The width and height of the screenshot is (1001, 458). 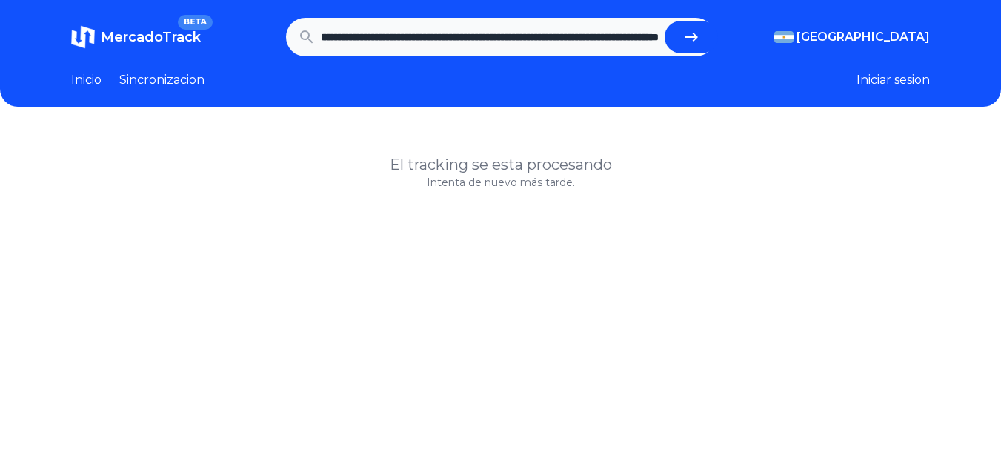 I want to click on a: MercadoTrackBETA, so click(x=136, y=37).